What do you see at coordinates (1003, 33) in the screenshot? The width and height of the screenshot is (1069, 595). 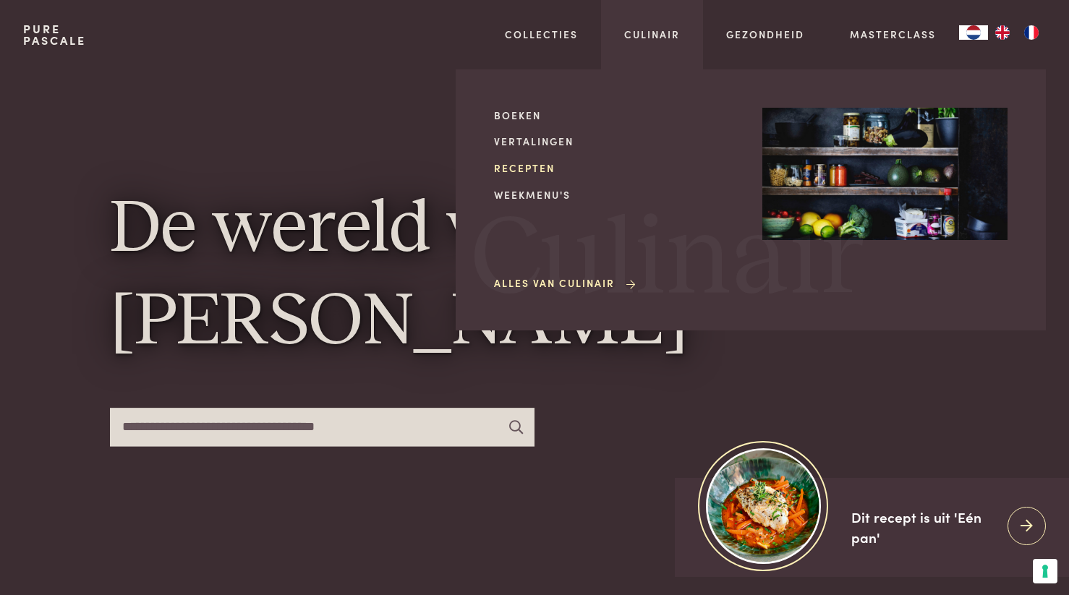 I see `a: EN` at bounding box center [1003, 33].